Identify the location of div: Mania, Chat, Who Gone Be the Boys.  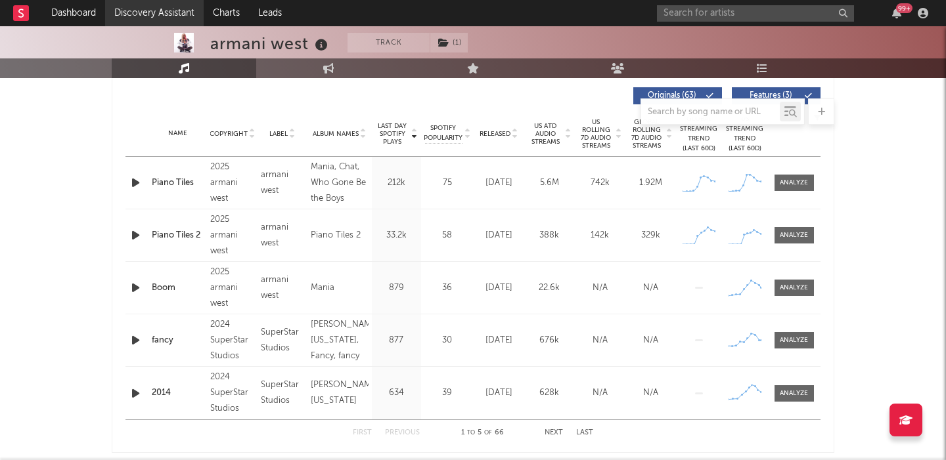
(340, 183).